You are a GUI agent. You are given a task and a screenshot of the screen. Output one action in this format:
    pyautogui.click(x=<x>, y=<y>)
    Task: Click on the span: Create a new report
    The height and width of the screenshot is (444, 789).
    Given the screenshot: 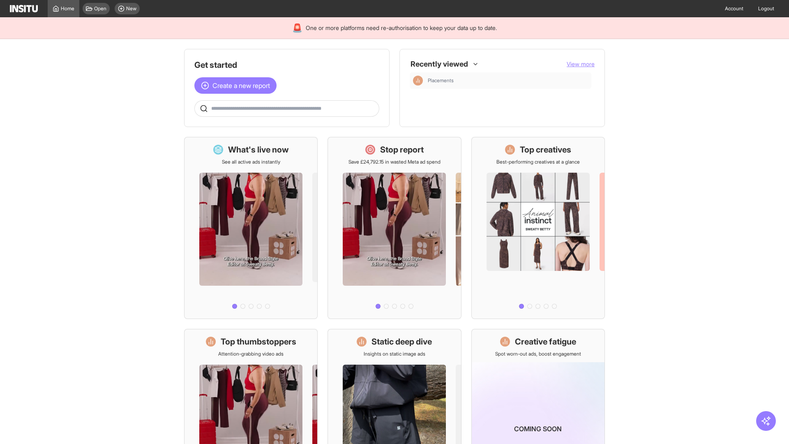 What is the action you would take?
    pyautogui.click(x=241, y=86)
    